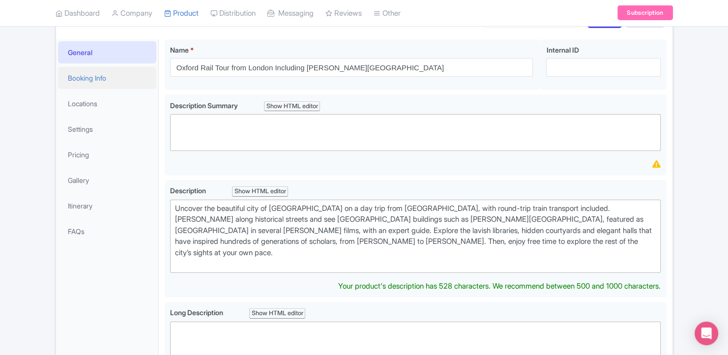  What do you see at coordinates (107, 180) in the screenshot?
I see `a: Gallery` at bounding box center [107, 180].